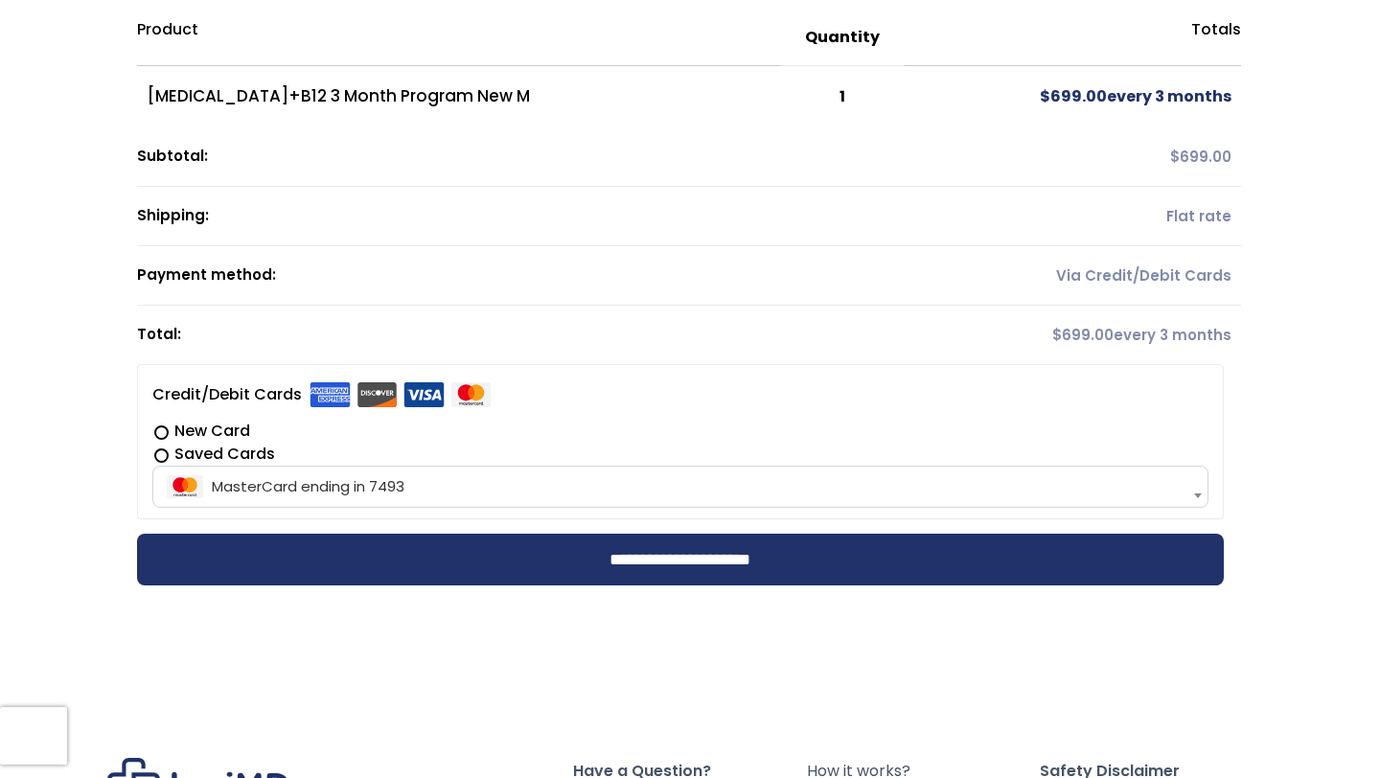 The width and height of the screenshot is (1380, 778). What do you see at coordinates (521, 335) in the screenshot?
I see `th: Total:` at bounding box center [521, 335].